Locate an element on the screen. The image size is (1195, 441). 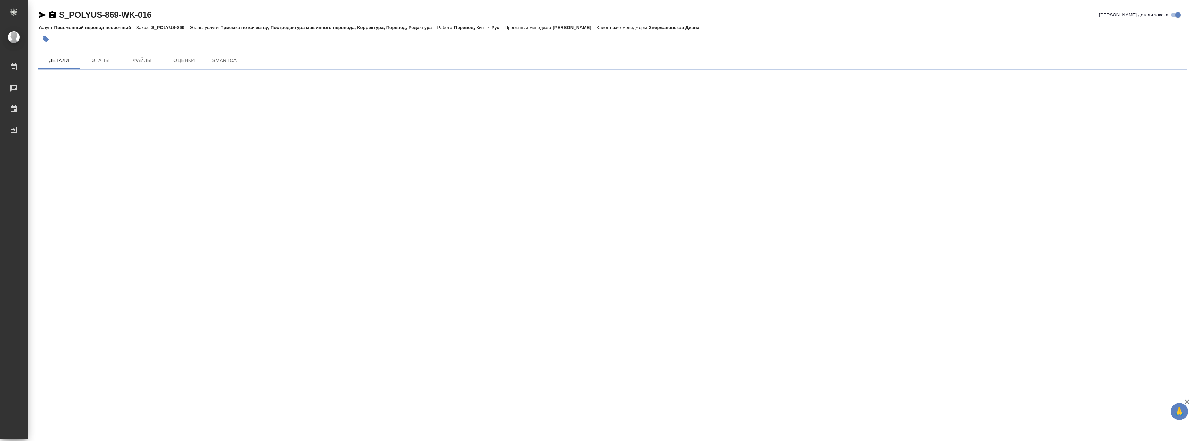
p: Проектный менеджер is located at coordinates (529, 27).